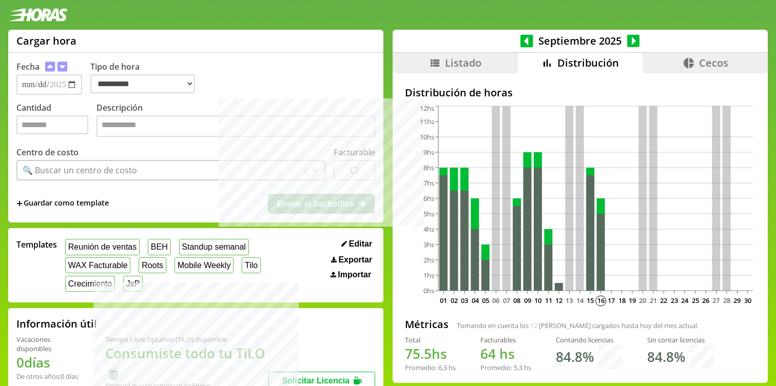  I want to click on span: Importar, so click(354, 275).